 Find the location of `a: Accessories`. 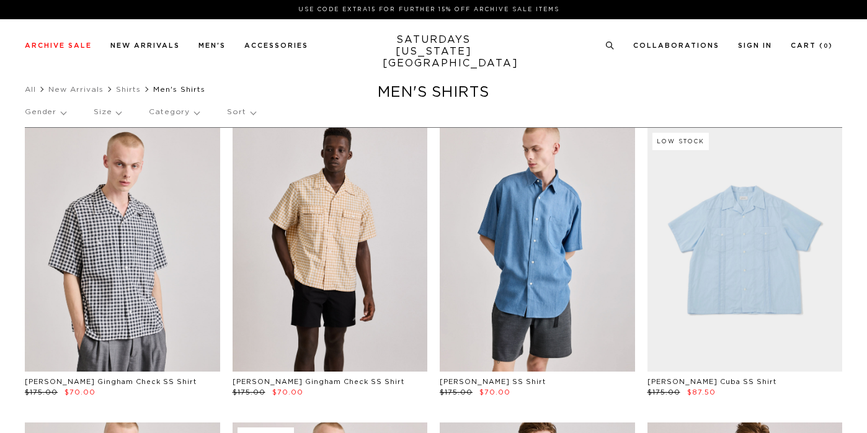

a: Accessories is located at coordinates (276, 45).